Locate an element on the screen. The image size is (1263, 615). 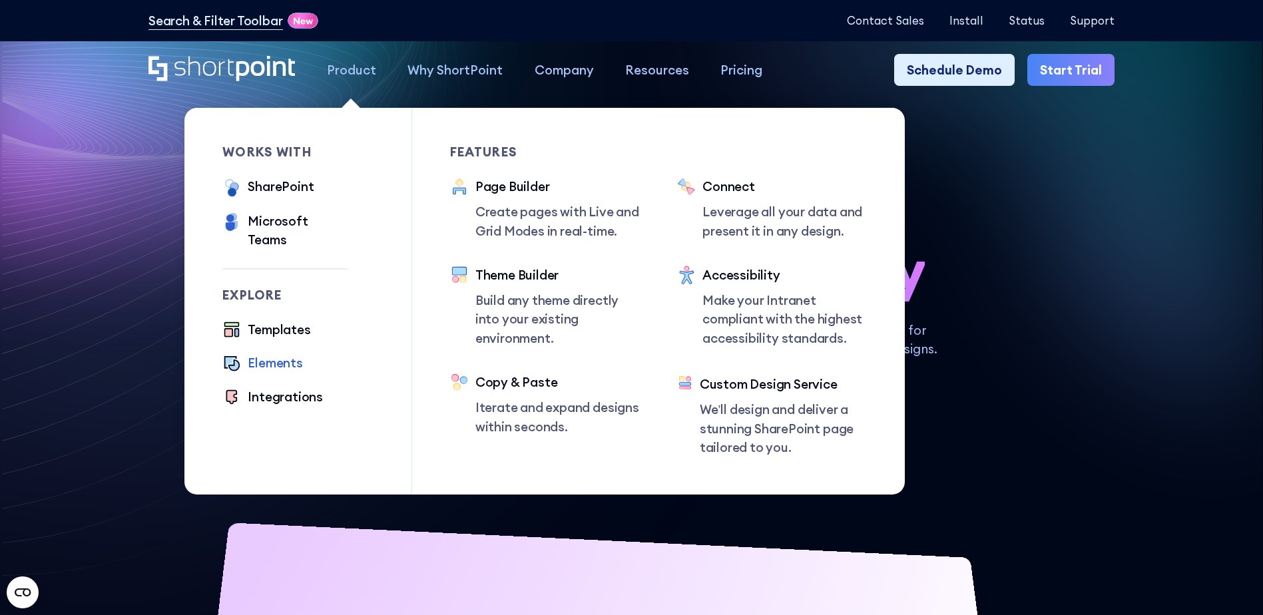
div: Resources is located at coordinates (657, 70).